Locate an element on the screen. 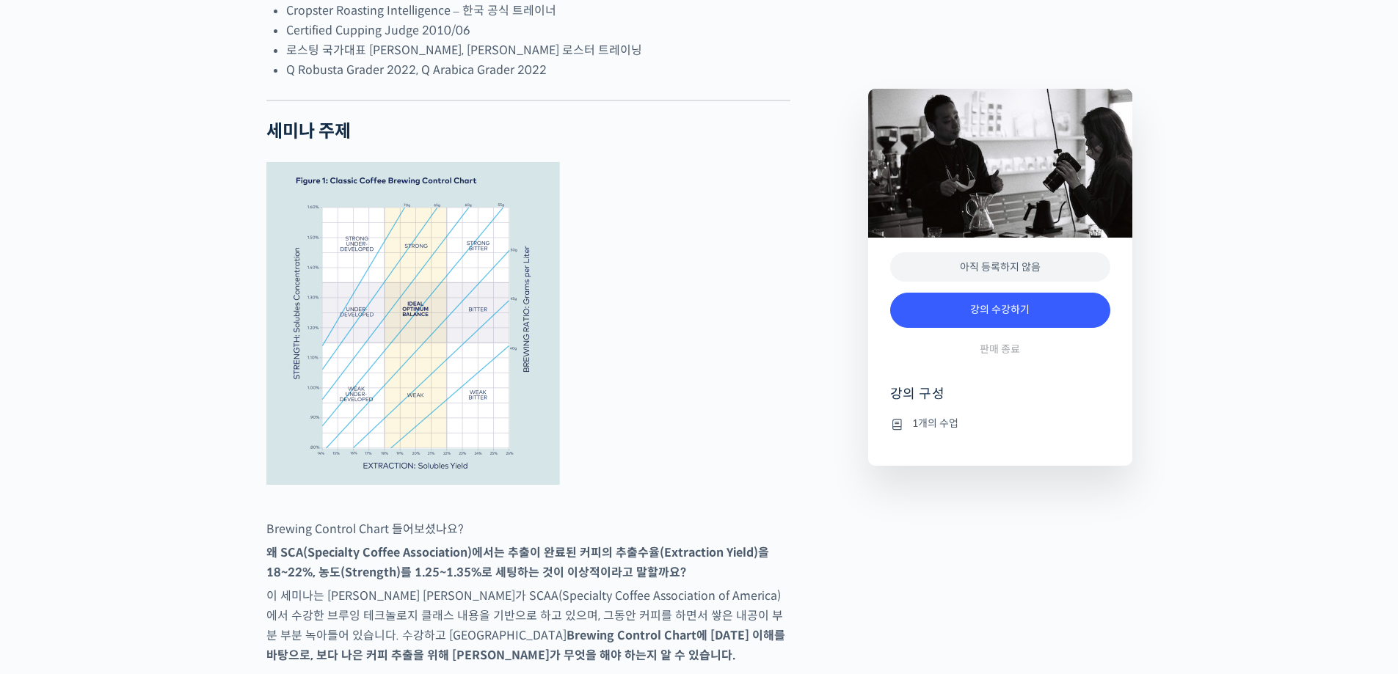 The width and height of the screenshot is (1398, 674). span: 설정 is located at coordinates (236, 493).